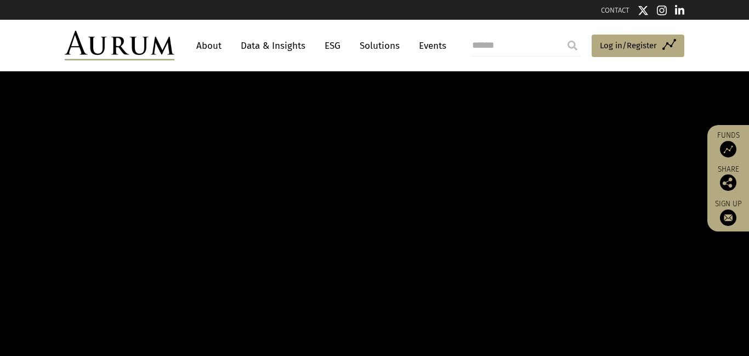  I want to click on a: About, so click(209, 46).